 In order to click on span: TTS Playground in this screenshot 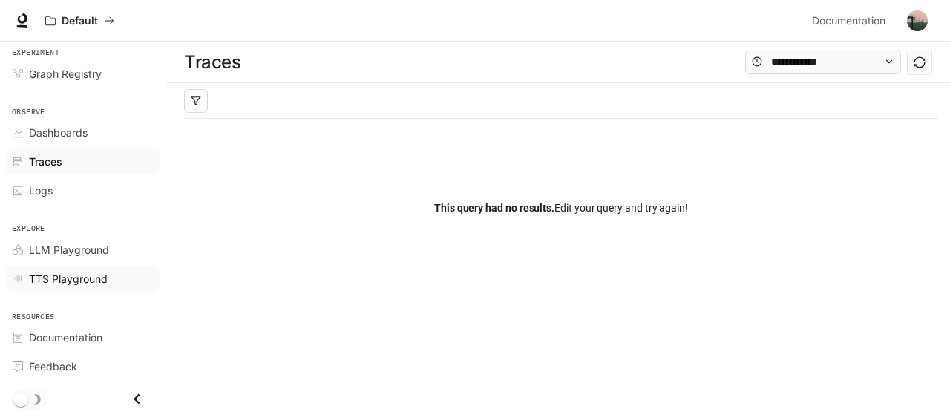, I will do `click(68, 278)`.